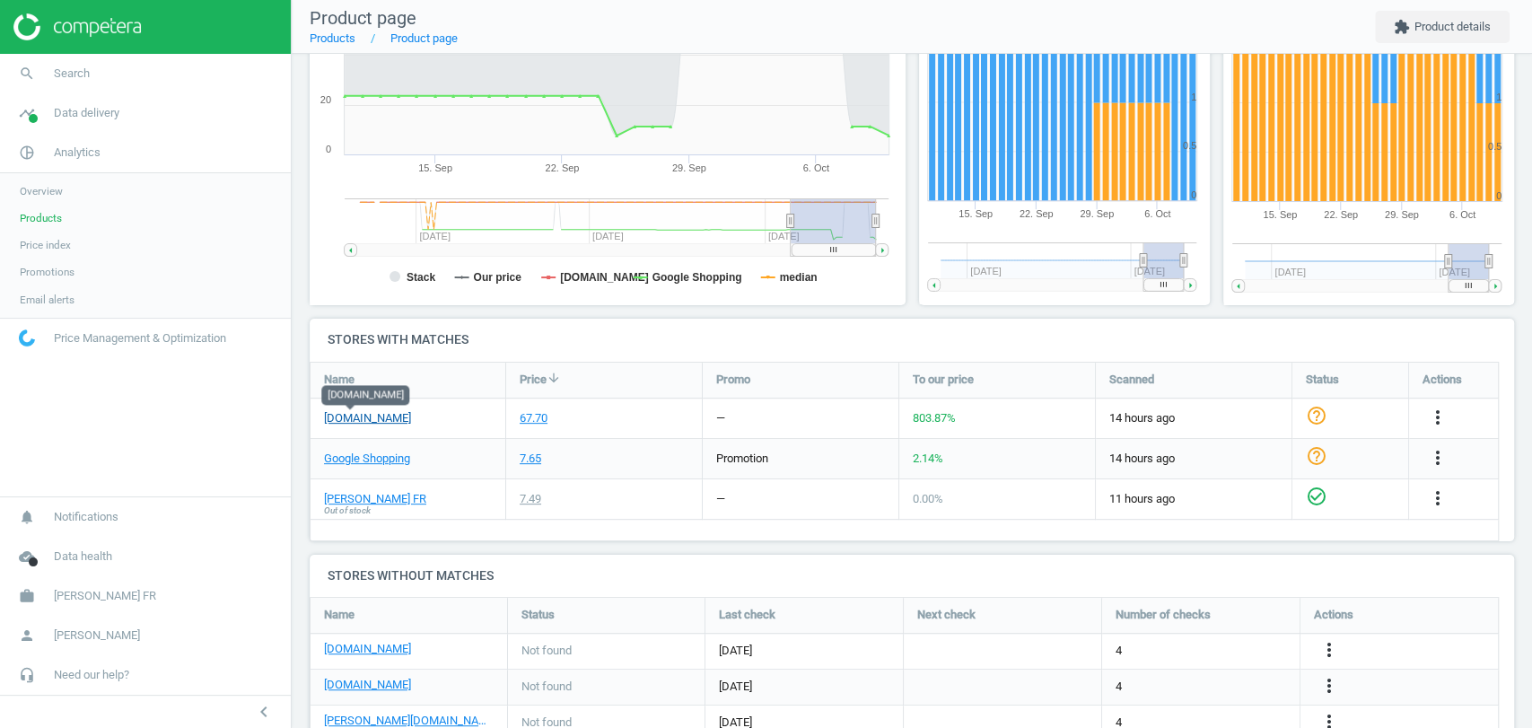 Image resolution: width=1532 pixels, height=728 pixels. What do you see at coordinates (326, 100) in the screenshot?
I see `text: 20` at bounding box center [326, 100].